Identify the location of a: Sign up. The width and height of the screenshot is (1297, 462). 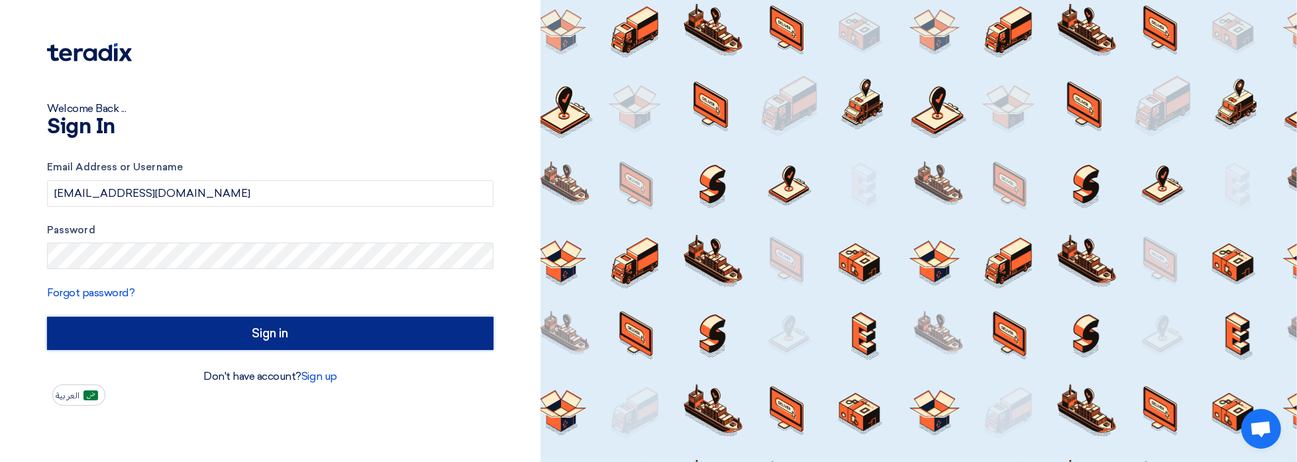
(319, 376).